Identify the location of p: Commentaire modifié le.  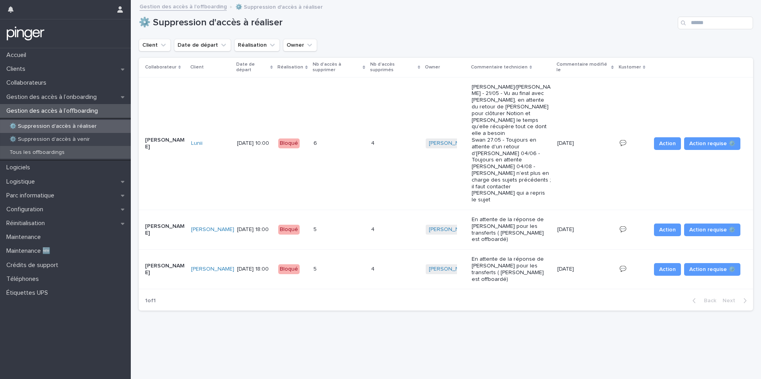
(583, 67).